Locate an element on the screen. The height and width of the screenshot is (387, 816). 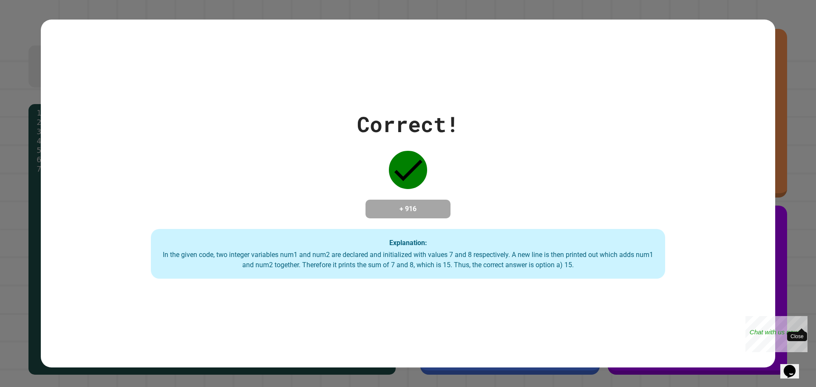
p: Chat with us now! is located at coordinates (29, 16).